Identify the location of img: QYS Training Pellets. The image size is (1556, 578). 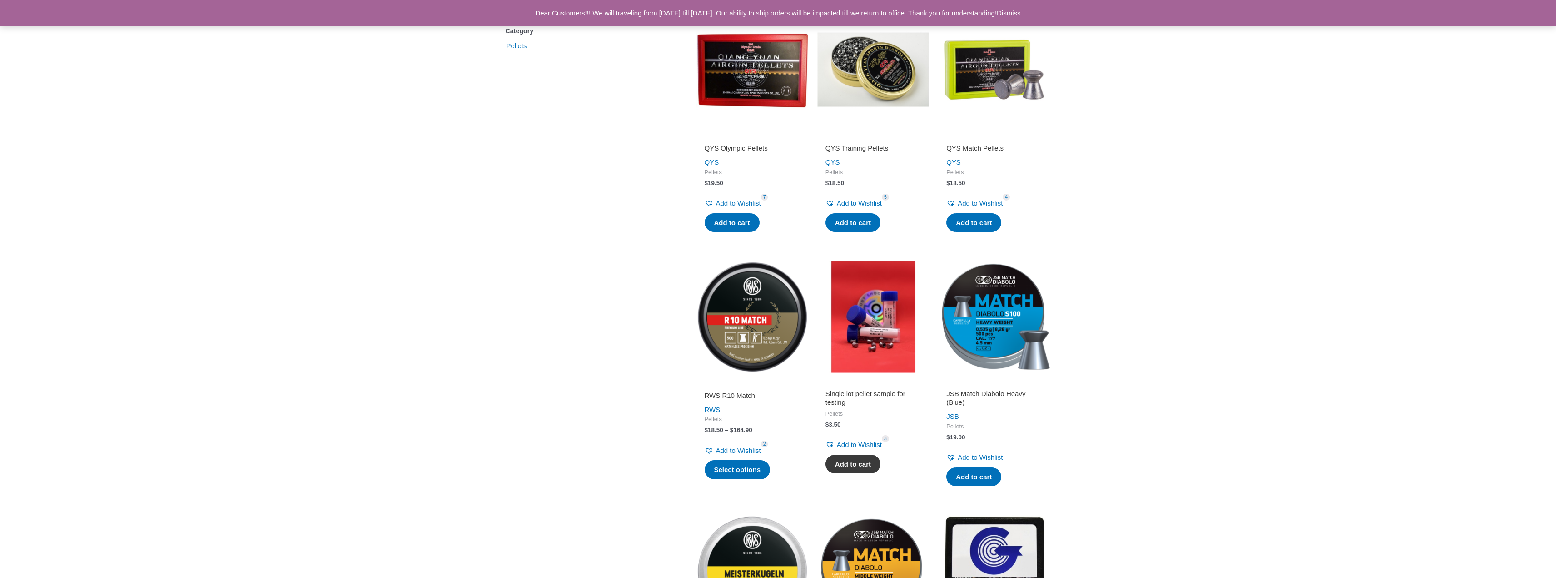
(873, 70).